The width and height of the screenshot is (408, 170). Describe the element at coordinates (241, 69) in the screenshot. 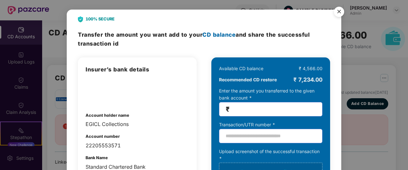

I see `div: Available CD balance` at that location.